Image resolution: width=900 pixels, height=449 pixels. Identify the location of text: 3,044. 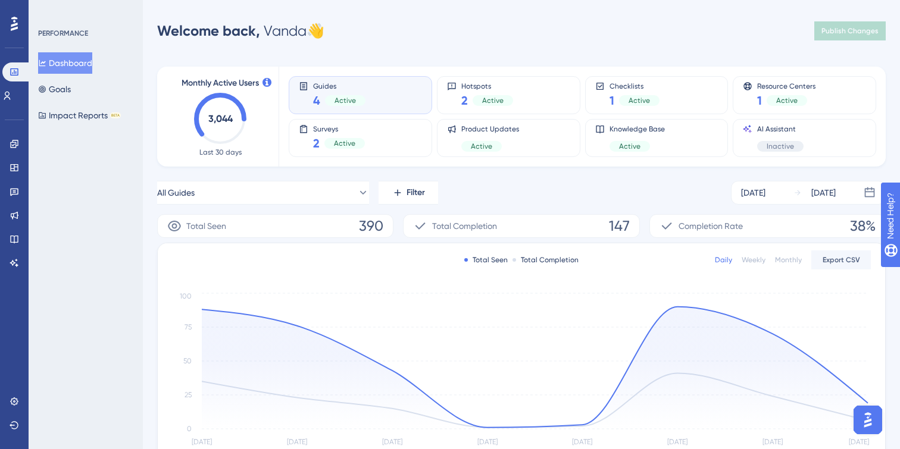
(221, 118).